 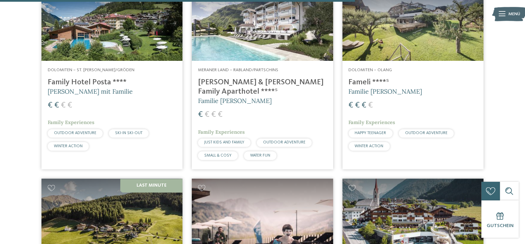 What do you see at coordinates (238, 70) in the screenshot?
I see `span: Meraner Land – Rabland/Partschins` at bounding box center [238, 70].